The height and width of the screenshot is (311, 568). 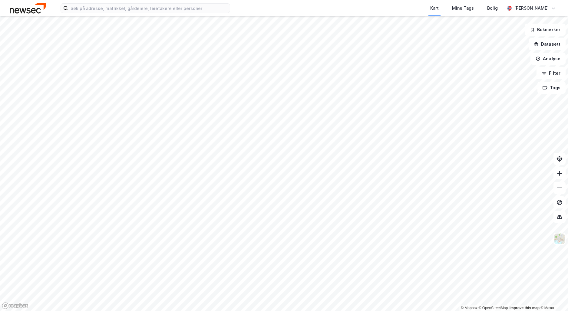 What do you see at coordinates (434, 8) in the screenshot?
I see `div: Kart` at bounding box center [434, 8].